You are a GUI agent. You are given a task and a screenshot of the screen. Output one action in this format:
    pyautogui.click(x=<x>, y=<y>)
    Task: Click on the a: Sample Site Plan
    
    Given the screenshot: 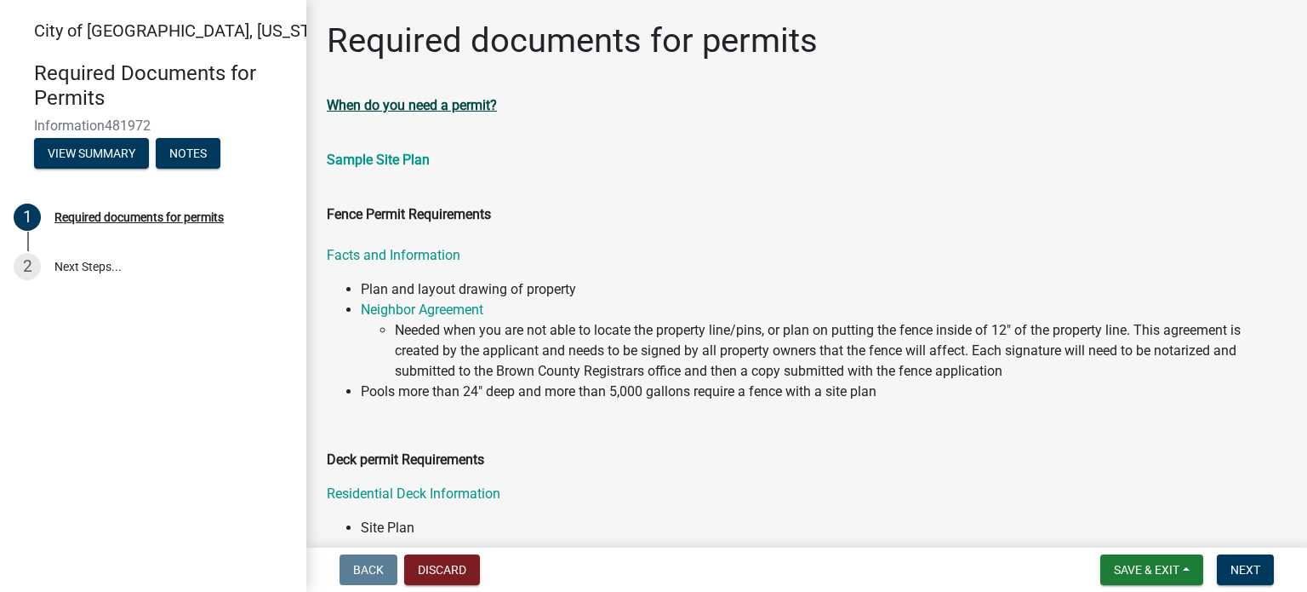 What is the action you would take?
    pyautogui.click(x=378, y=159)
    